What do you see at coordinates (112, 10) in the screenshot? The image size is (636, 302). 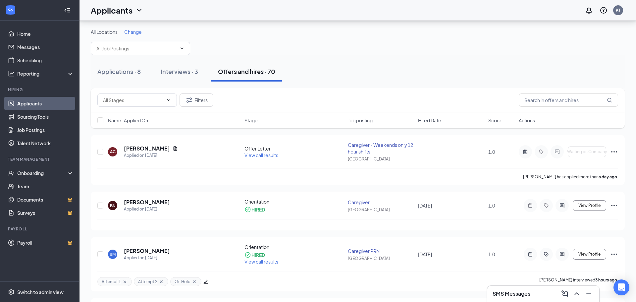 I see `h1: Applicants` at bounding box center [112, 10].